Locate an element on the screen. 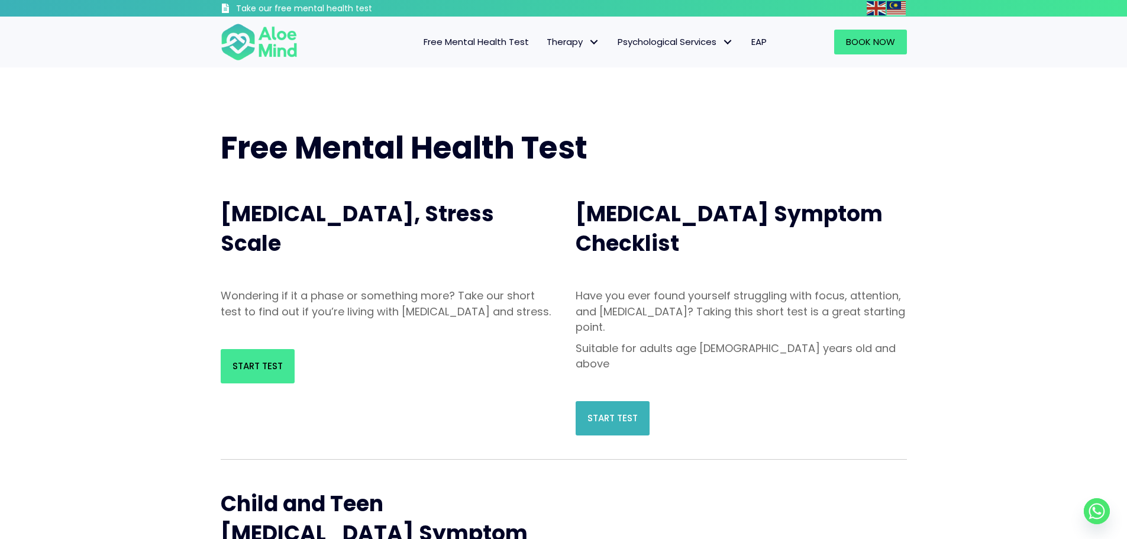 The image size is (1127, 539). img: ms is located at coordinates (897, 8).